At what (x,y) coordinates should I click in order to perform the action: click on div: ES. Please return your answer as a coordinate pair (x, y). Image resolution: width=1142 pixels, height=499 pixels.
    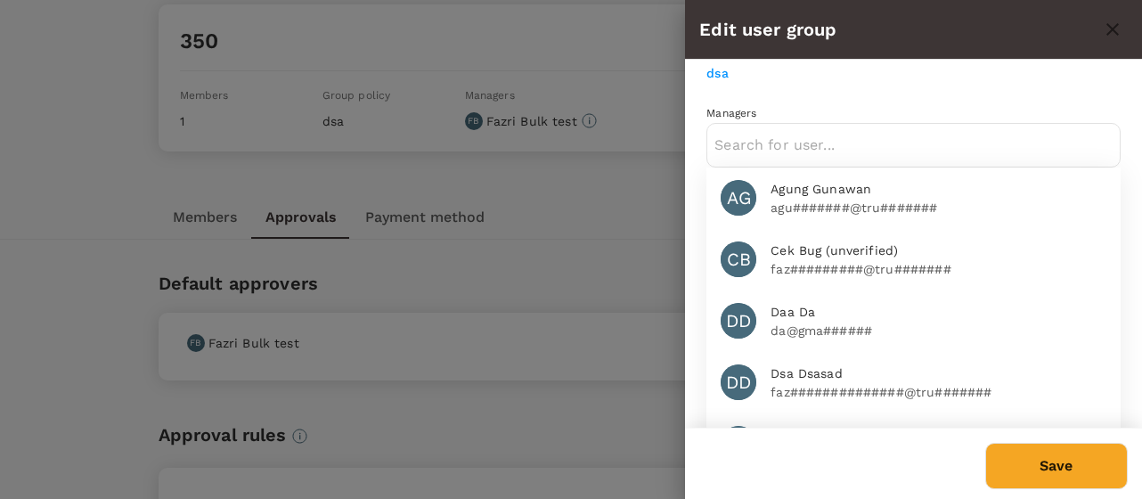
    Looking at the image, I should click on (739, 444).